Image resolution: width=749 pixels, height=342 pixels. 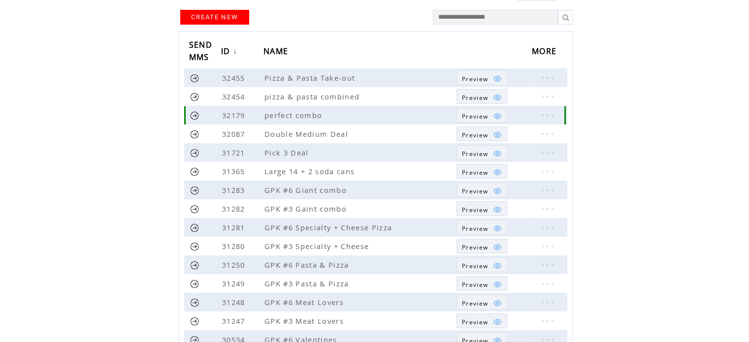 What do you see at coordinates (307, 134) in the screenshot?
I see `span: Double Medium Deal` at bounding box center [307, 134].